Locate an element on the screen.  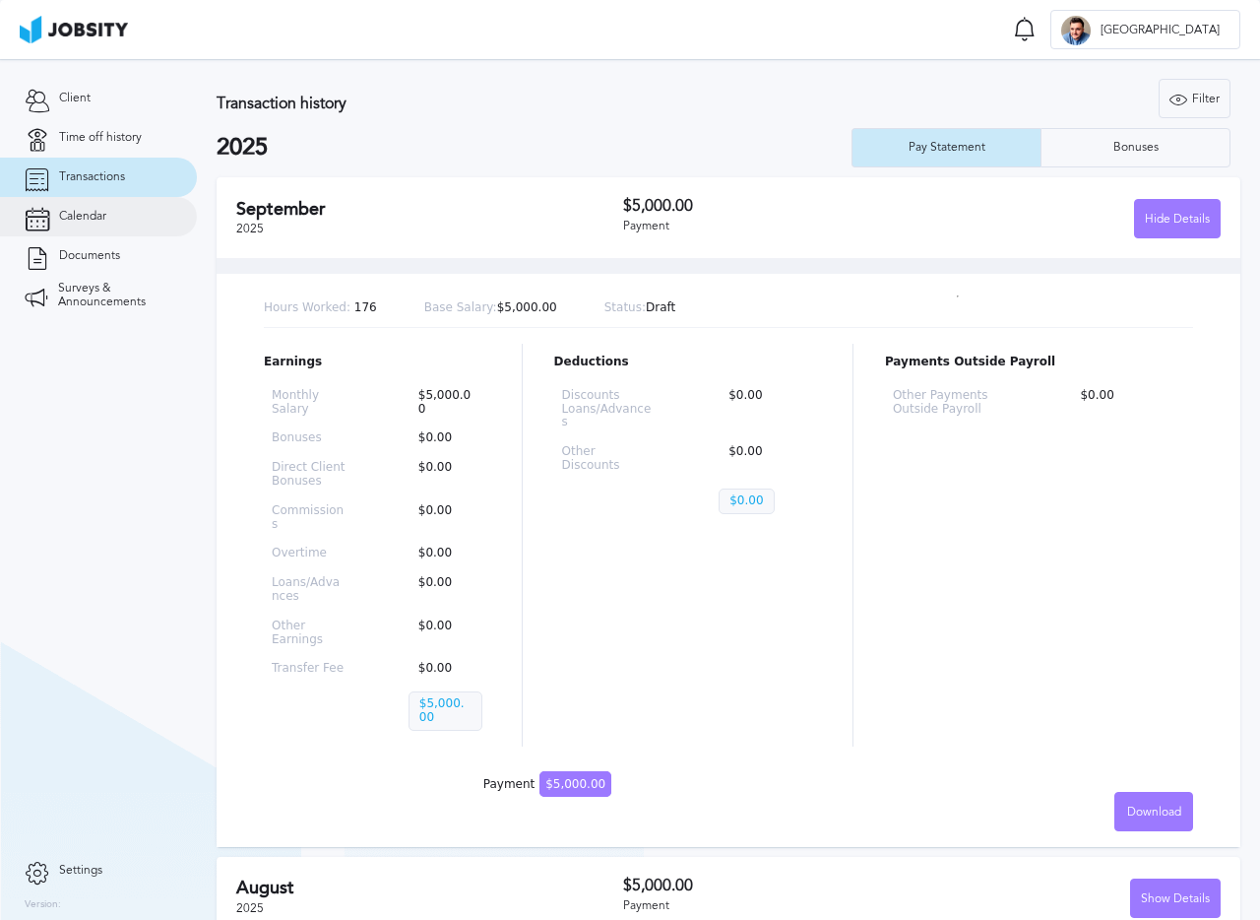
div: Bonuses is located at coordinates (1136, 148).